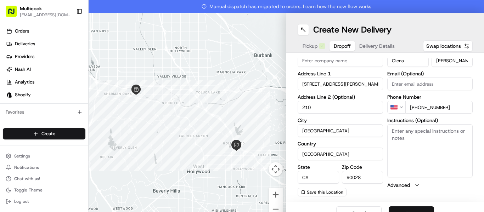 This screenshot has width=484, height=212. Describe the element at coordinates (31, 8) in the screenshot. I see `button: Multicook` at that location.